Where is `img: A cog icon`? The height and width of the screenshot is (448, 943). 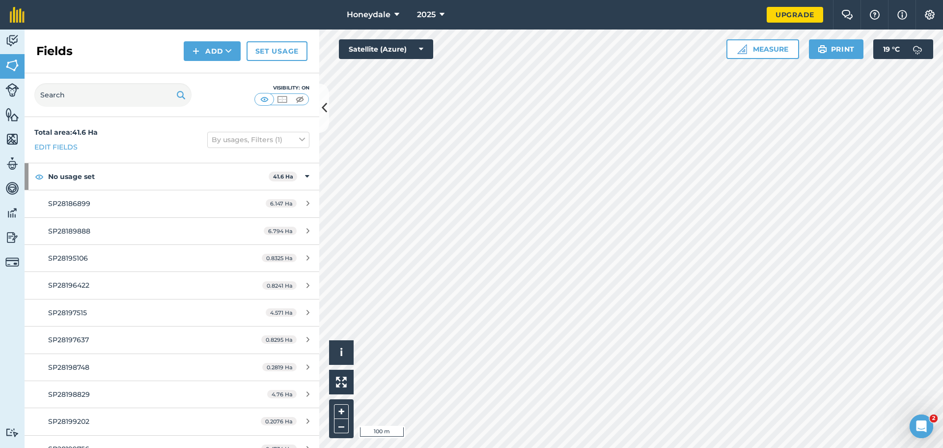 img: A cog icon is located at coordinates (930, 15).